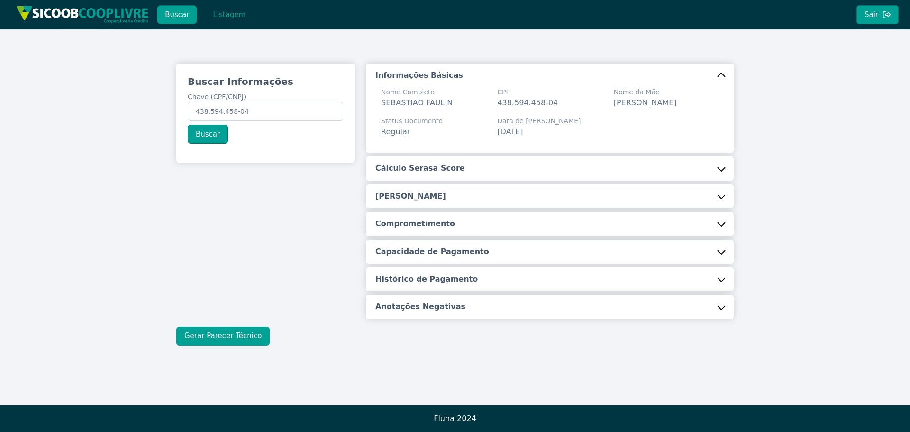 The image size is (910, 432). Describe the element at coordinates (527, 102) in the screenshot. I see `span: 438.594.458-04` at that location.